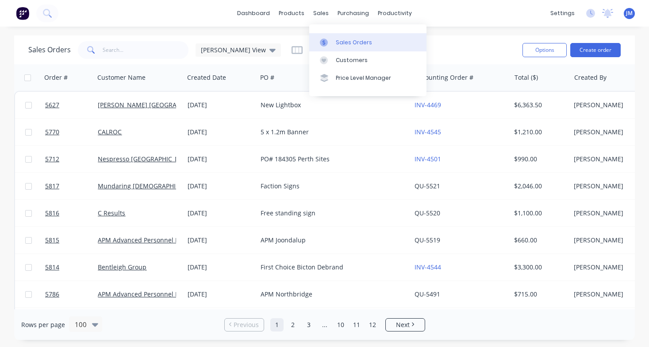 The image size is (649, 347). Describe the element at coordinates (368, 78) in the screenshot. I see `a: Price Level Manager` at that location.